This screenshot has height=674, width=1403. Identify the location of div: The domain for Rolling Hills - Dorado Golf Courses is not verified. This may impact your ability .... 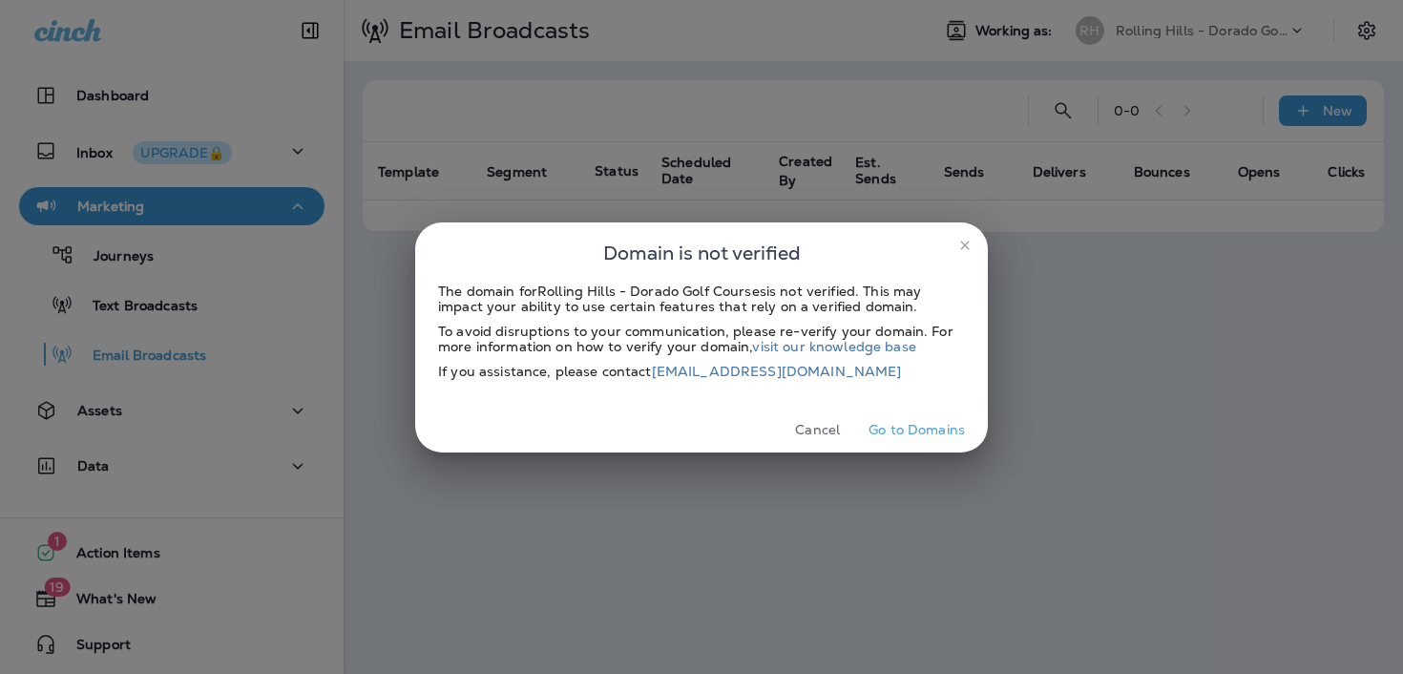
(702, 299).